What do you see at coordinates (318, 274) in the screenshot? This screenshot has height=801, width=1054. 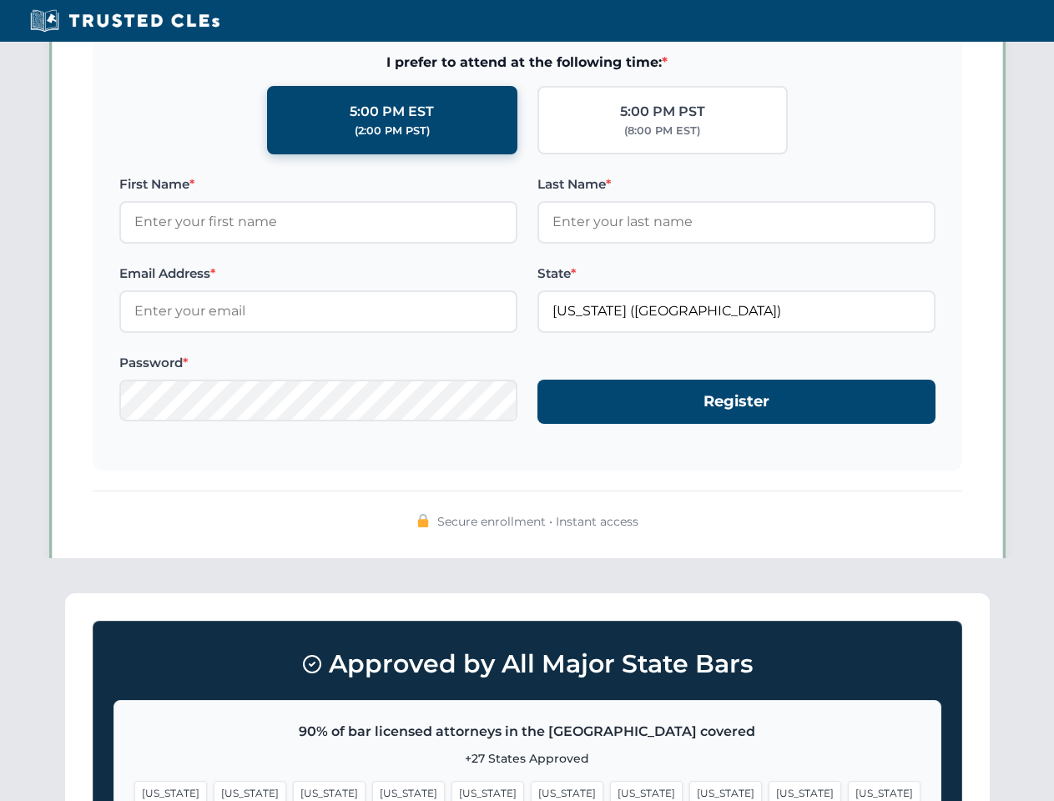 I see `label: Email Address` at bounding box center [318, 274].